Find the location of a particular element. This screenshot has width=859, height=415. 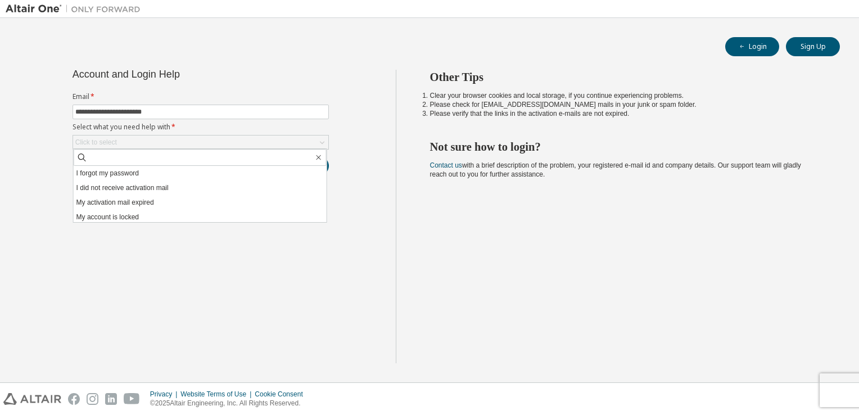

p: © 2025 Altair Engineering, Inc. All Rights Reserved. is located at coordinates (230, 403).